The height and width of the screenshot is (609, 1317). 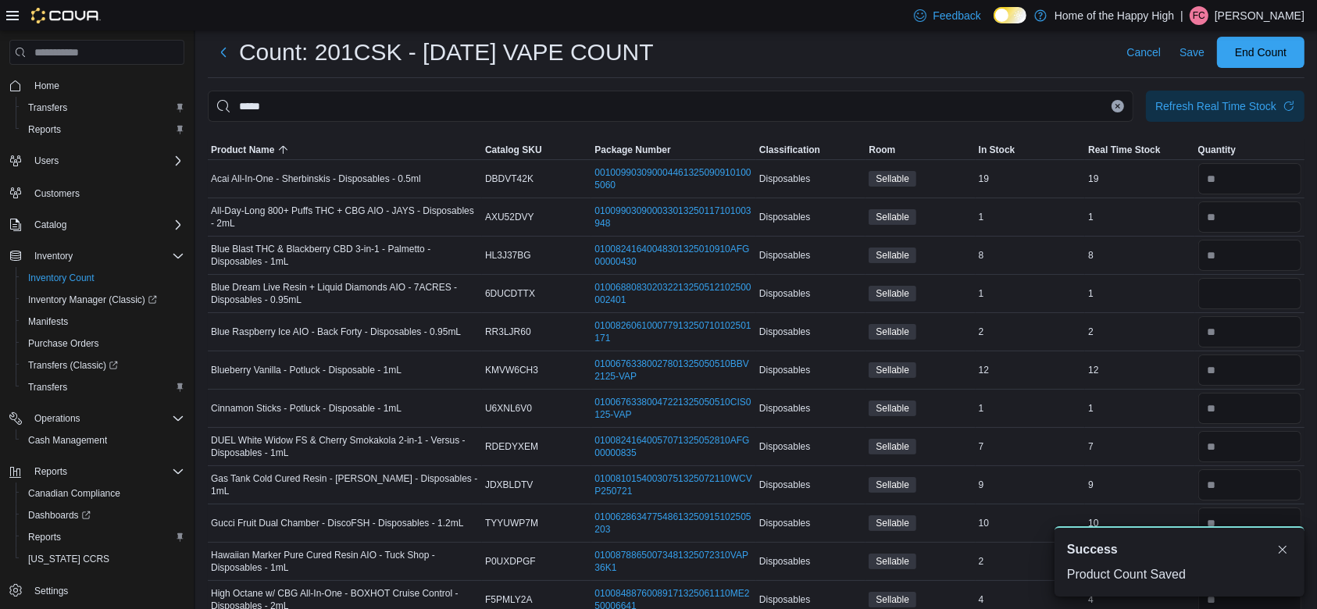 I want to click on span: Reports, so click(x=103, y=537).